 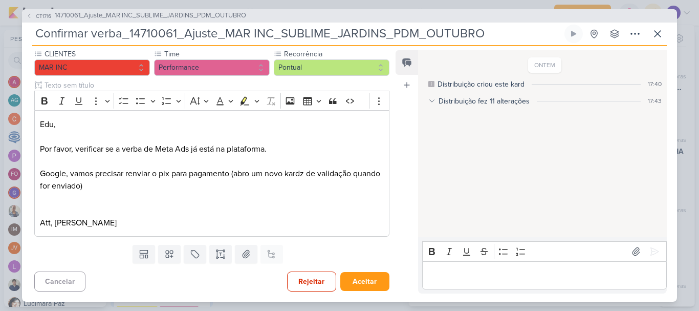 What do you see at coordinates (332, 68) in the screenshot?
I see `button: Pontual` at bounding box center [332, 68].